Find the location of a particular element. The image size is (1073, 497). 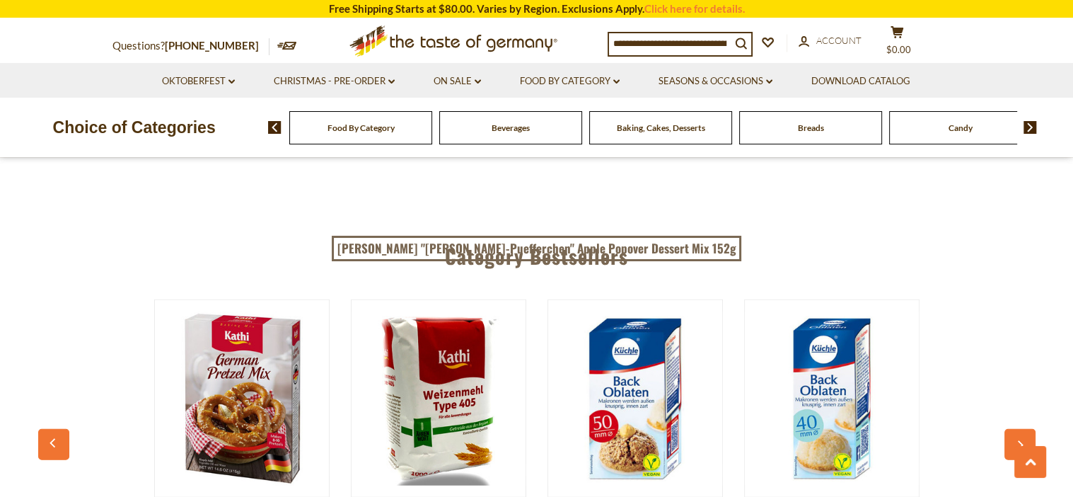

a: On Sale is located at coordinates (457, 81).